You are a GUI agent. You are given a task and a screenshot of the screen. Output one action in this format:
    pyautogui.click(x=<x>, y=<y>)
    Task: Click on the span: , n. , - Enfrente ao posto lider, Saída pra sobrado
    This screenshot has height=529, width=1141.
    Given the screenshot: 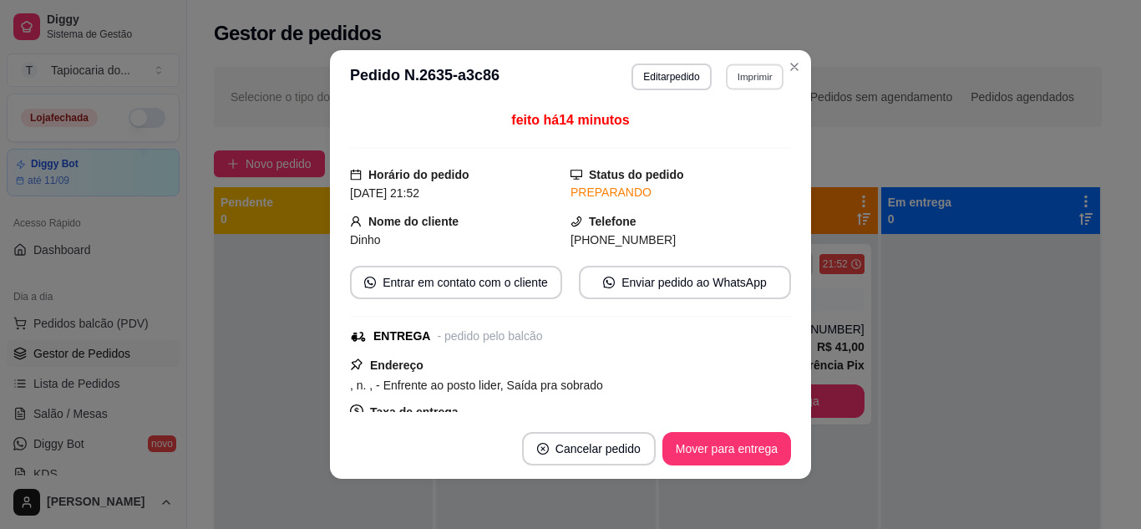 What is the action you would take?
    pyautogui.click(x=476, y=385)
    